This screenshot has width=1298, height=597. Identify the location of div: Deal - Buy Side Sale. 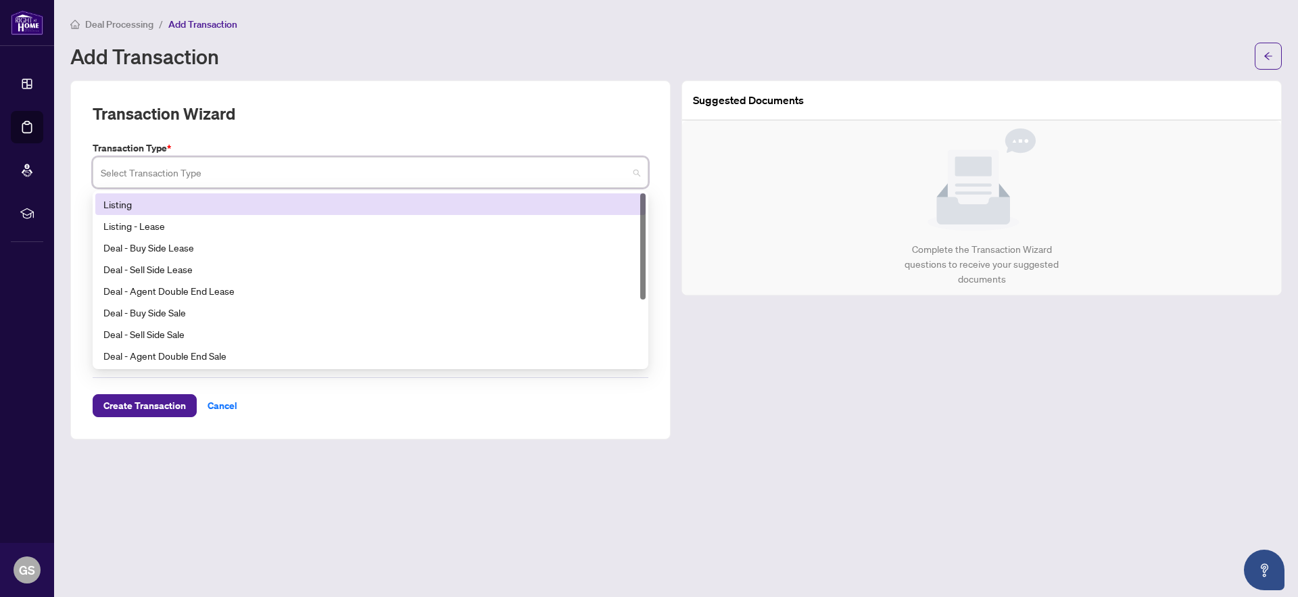
(370, 312).